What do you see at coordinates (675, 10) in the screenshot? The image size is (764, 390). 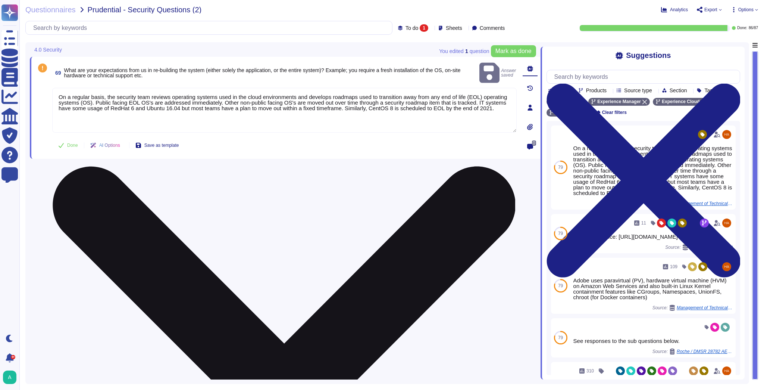 I see `button: Analytics` at bounding box center [675, 10].